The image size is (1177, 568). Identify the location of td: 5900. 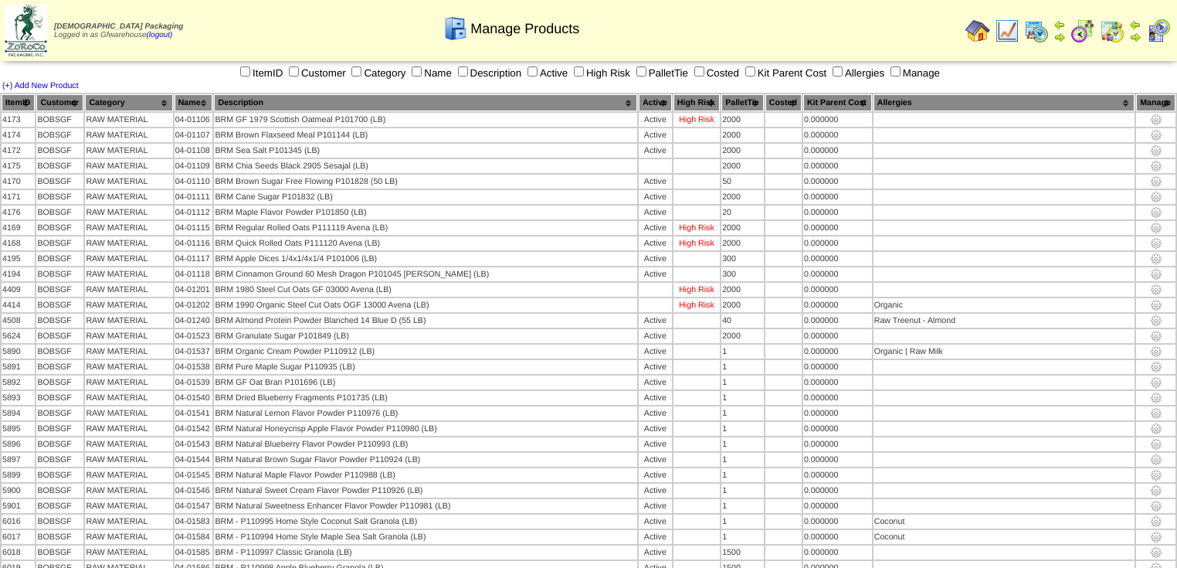
(18, 490).